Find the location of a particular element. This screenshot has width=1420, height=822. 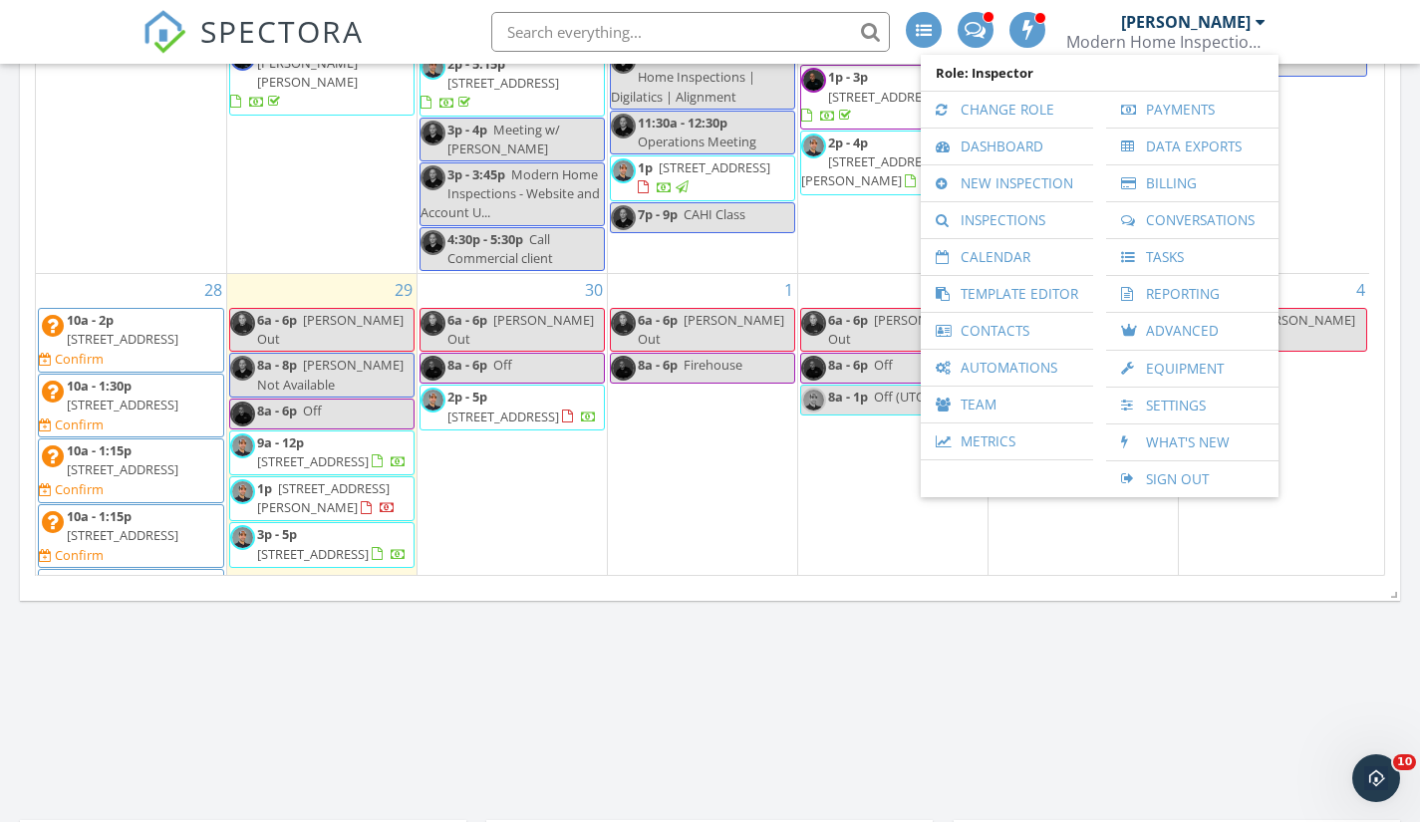

a: Tasks is located at coordinates (1192, 257).